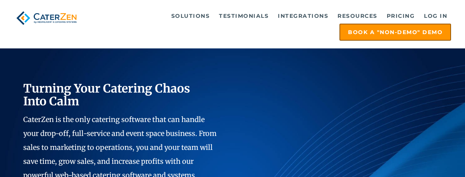  Describe the element at coordinates (270, 24) in the screenshot. I see `div: Navigation Menu` at that location.